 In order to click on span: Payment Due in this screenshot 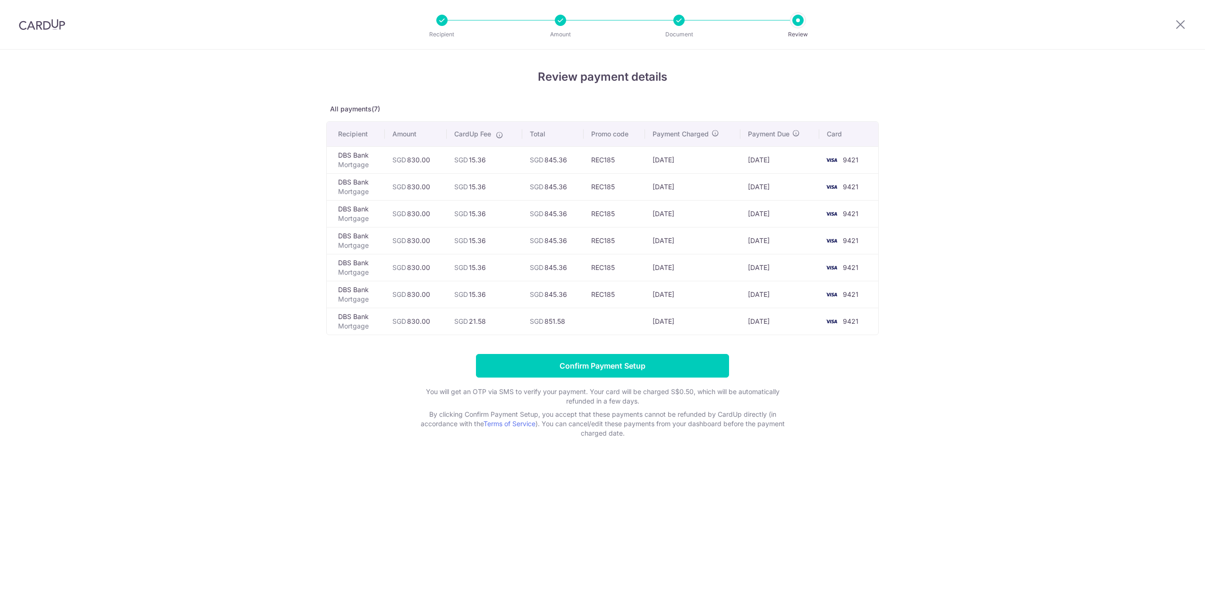, I will do `click(768, 134)`.